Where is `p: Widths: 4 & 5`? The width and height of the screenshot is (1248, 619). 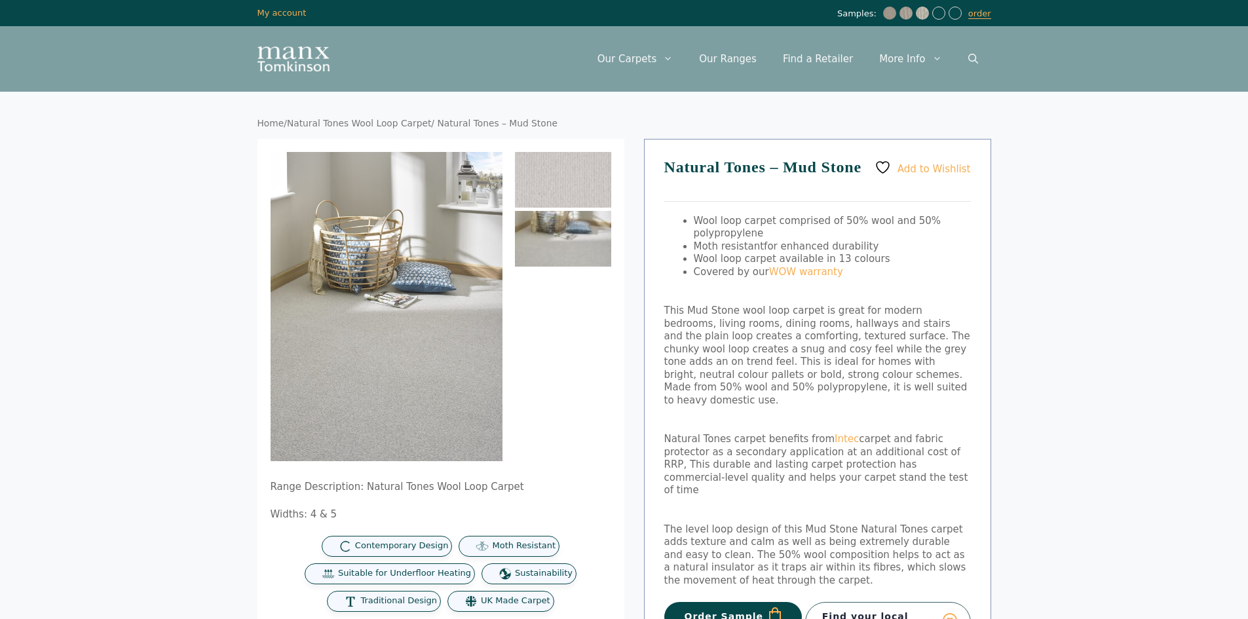
p: Widths: 4 & 5 is located at coordinates (441, 515).